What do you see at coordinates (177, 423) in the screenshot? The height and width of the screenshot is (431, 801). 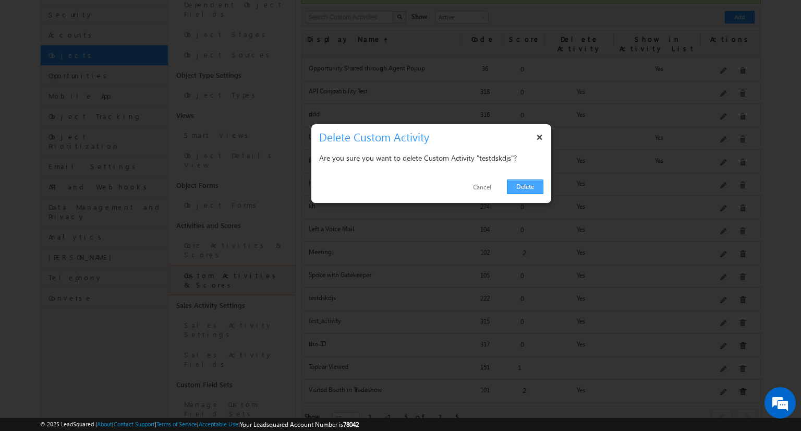 I see `a: Terms of Service` at bounding box center [177, 423].